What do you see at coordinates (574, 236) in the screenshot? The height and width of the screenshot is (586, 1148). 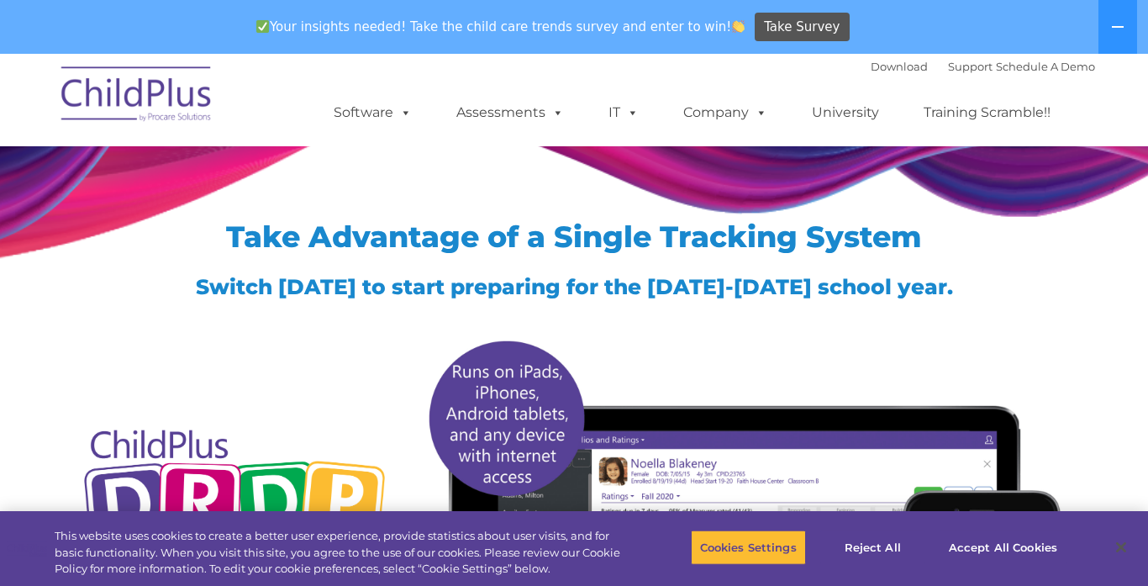 I see `span: Take Advantage of a Single Tracking System` at bounding box center [574, 236].